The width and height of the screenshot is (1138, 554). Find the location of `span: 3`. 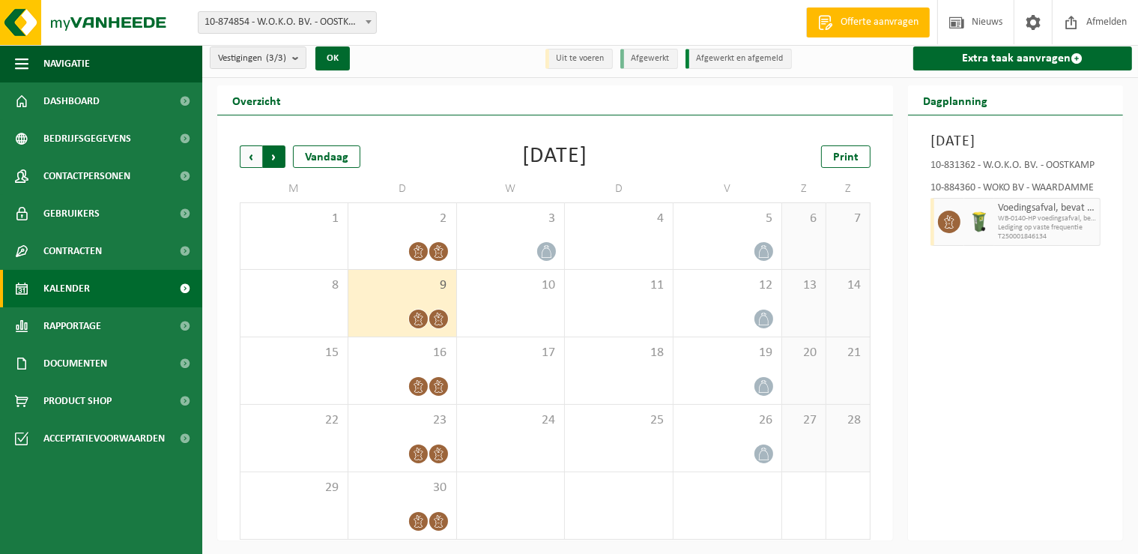

span: 3 is located at coordinates (511, 219).